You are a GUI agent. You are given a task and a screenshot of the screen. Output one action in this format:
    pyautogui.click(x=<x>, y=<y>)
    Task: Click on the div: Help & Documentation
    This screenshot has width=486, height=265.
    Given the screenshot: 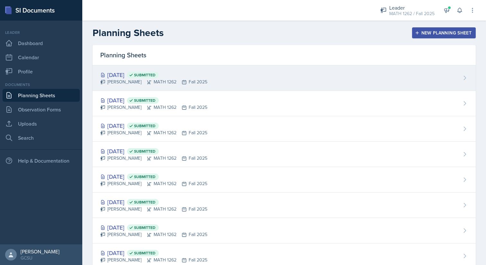 What is the action you would take?
    pyautogui.click(x=41, y=160)
    